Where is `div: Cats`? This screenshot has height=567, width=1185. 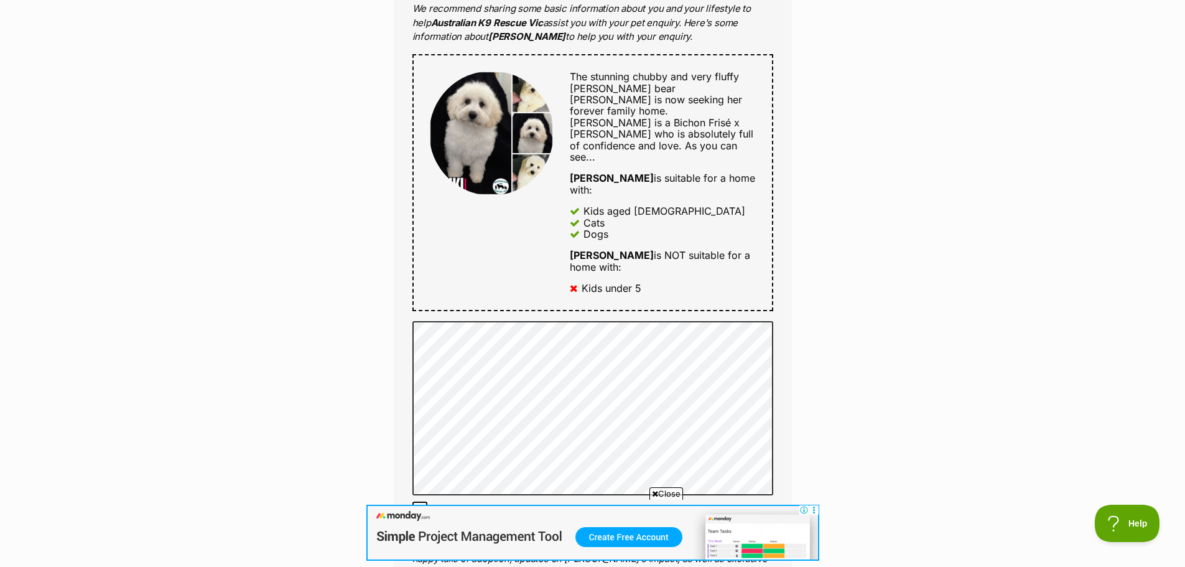 div: Cats is located at coordinates (594, 223).